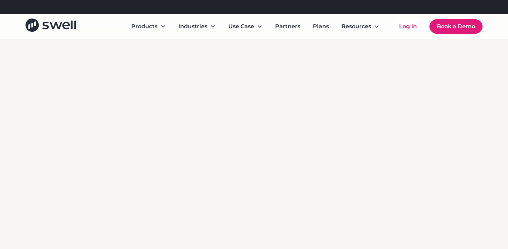  I want to click on a: Plans, so click(321, 27).